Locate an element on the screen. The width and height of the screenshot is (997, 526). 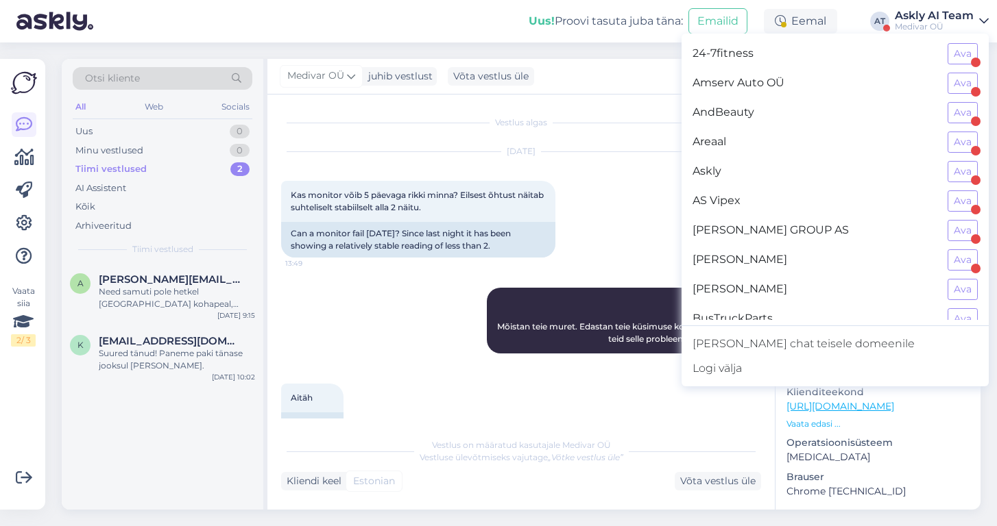
span: Medivar OÜ is located at coordinates (315, 76).